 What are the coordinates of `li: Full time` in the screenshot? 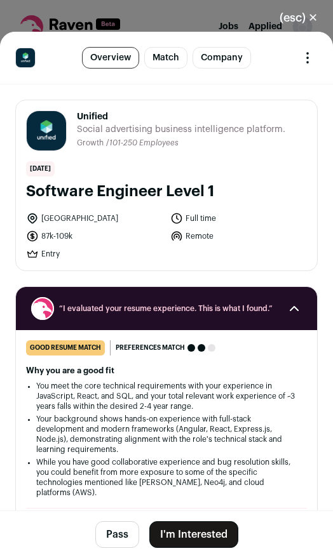 It's located at (238, 218).